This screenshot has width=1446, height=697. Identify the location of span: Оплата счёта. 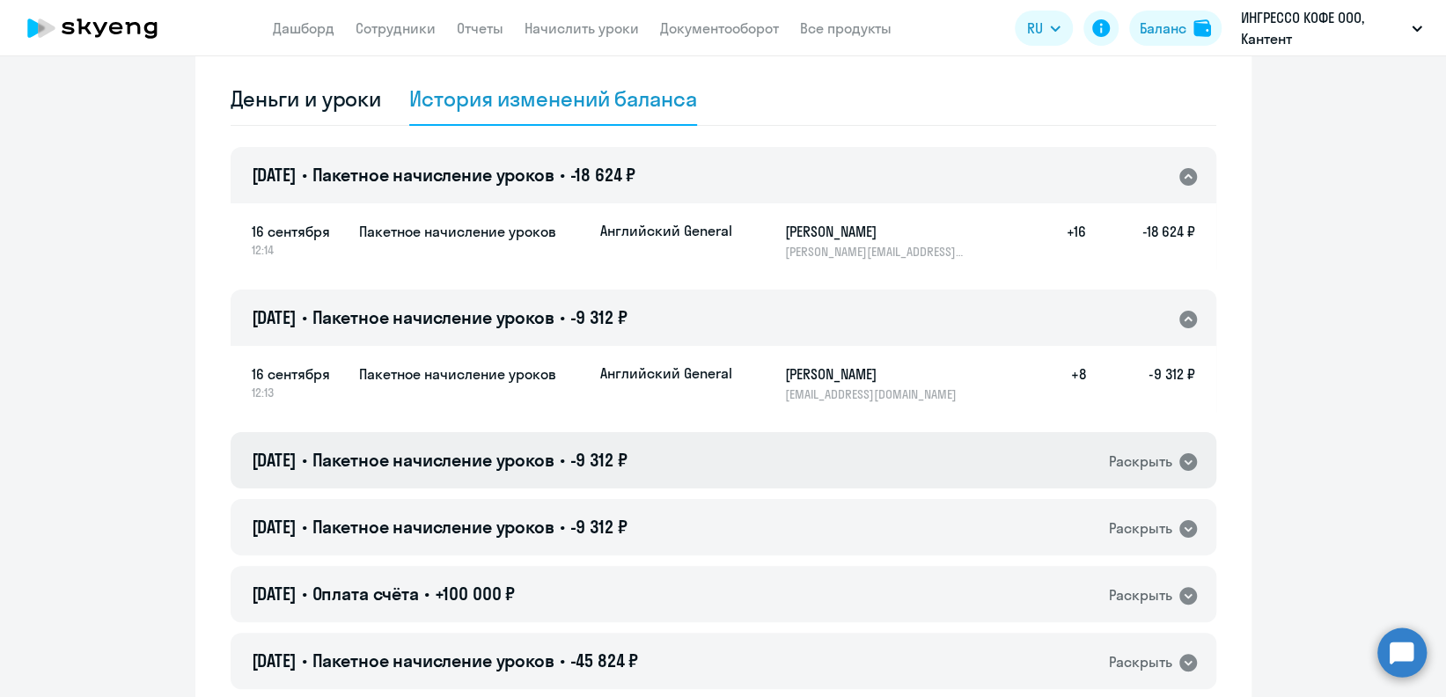
(364, 593).